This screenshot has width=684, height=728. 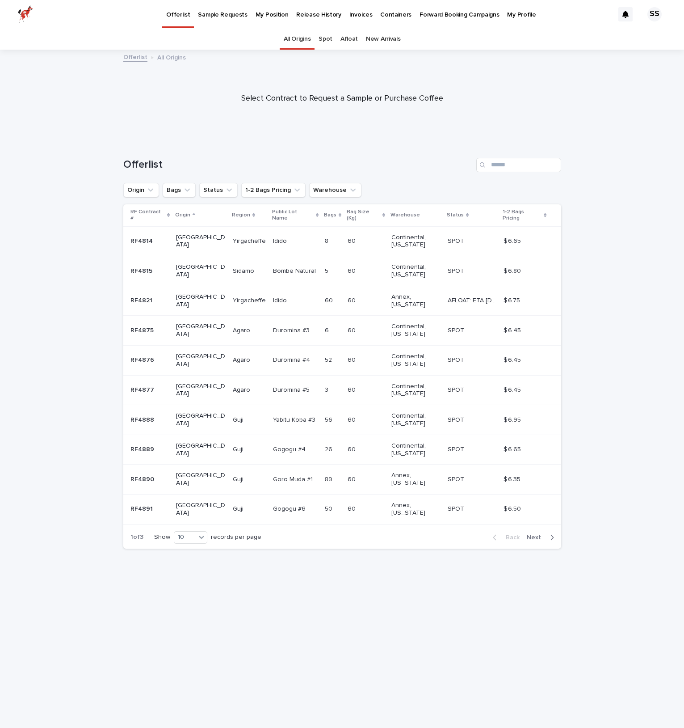 I want to click on p: $ 6.50, so click(x=513, y=508).